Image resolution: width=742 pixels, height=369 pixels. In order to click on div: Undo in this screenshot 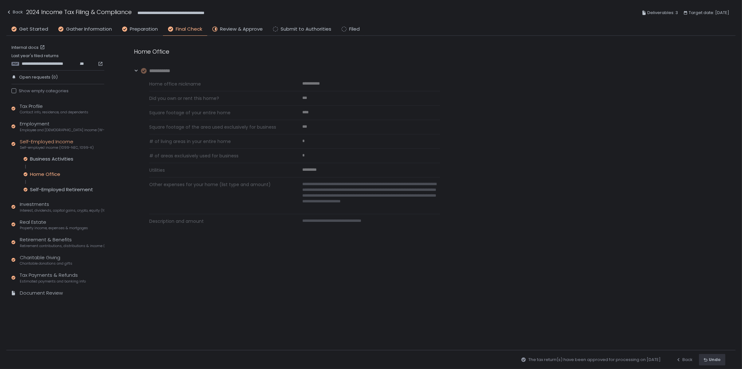, I will do `click(712, 359)`.